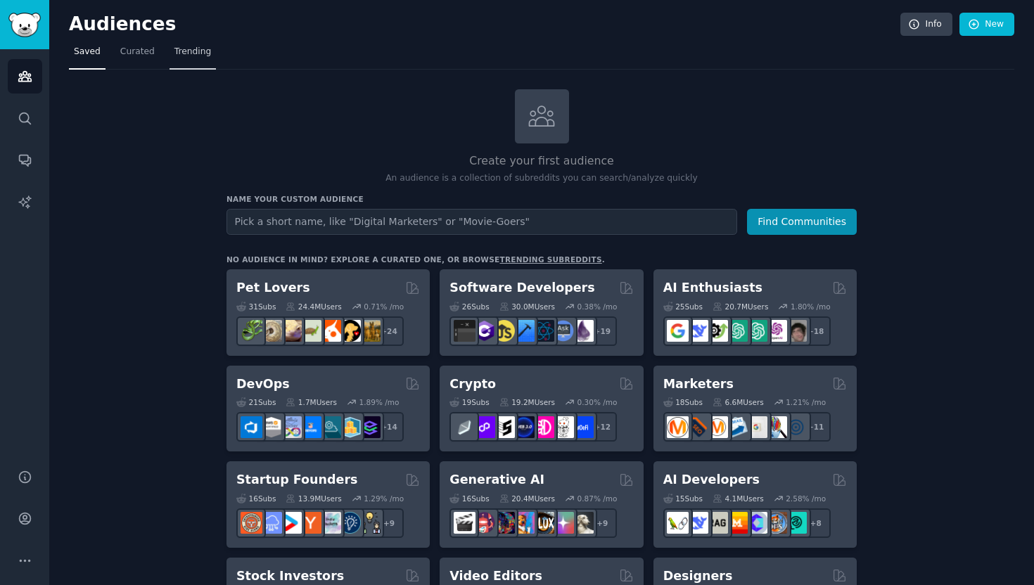 Image resolution: width=1034 pixels, height=585 pixels. What do you see at coordinates (291, 427) in the screenshot?
I see `img: Docker_DevOps` at bounding box center [291, 427].